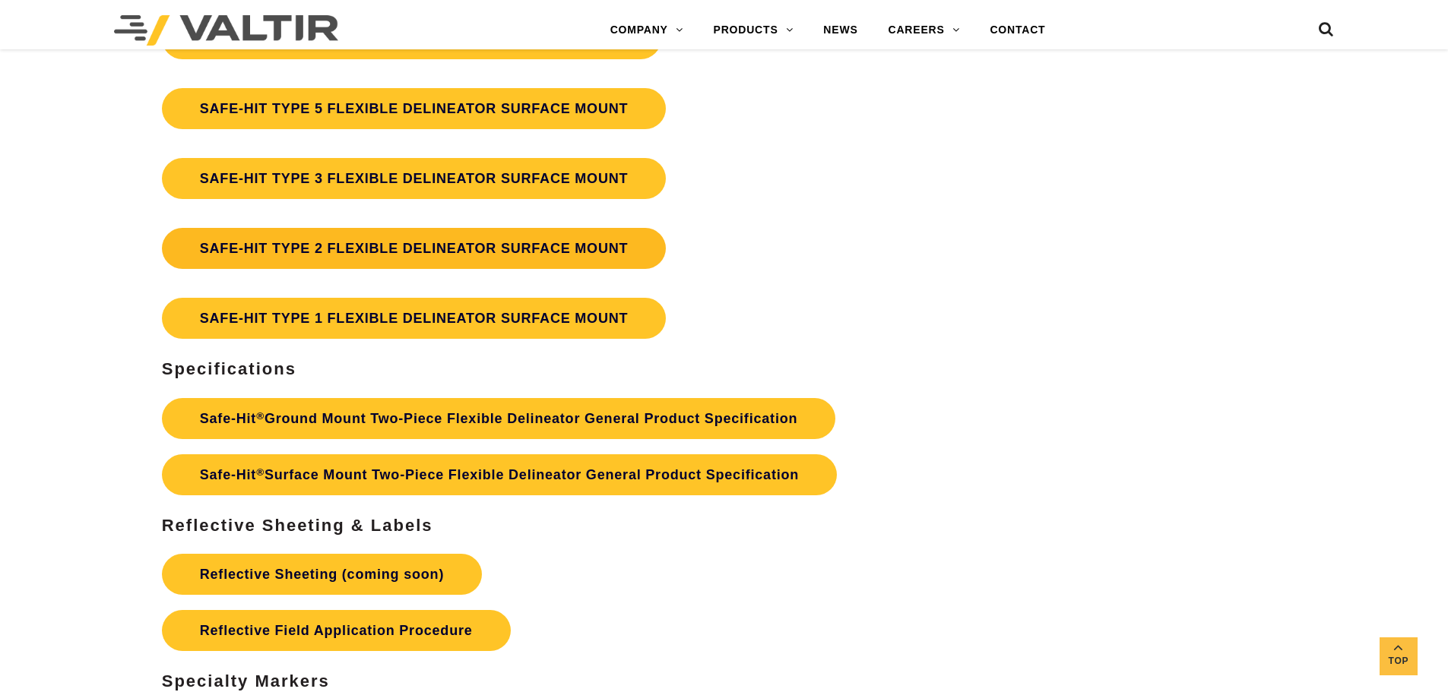 The height and width of the screenshot is (692, 1448). I want to click on span: Top, so click(1398, 661).